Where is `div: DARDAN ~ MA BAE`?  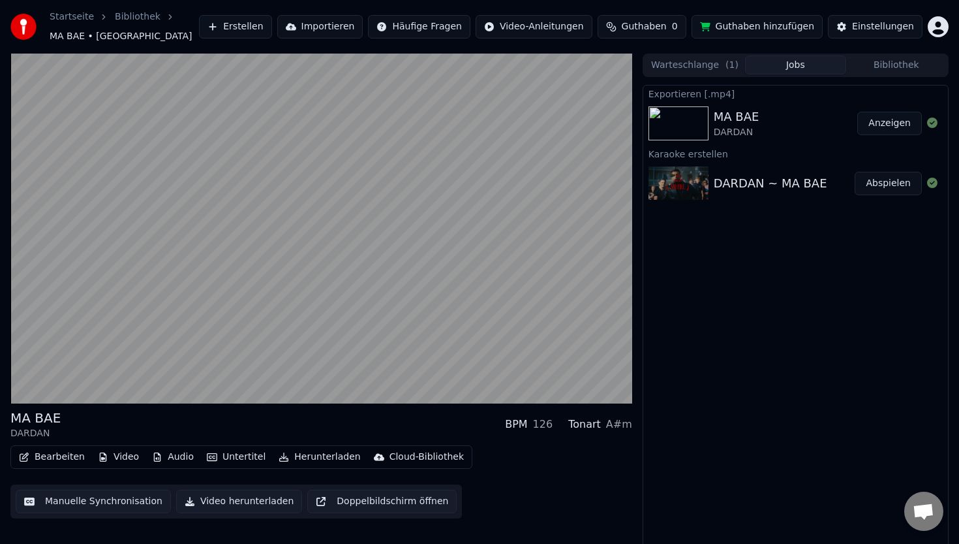 div: DARDAN ~ MA BAE is located at coordinates (771, 183).